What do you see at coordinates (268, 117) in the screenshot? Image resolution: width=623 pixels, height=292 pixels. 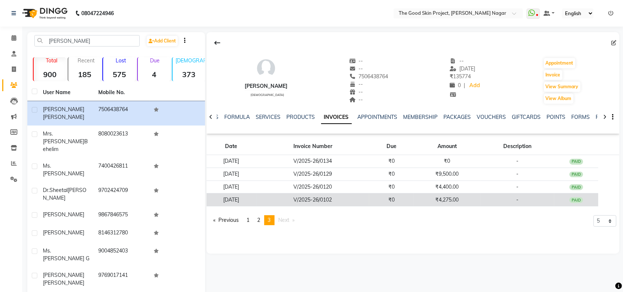 I see `a: SERVICES` at bounding box center [268, 117].